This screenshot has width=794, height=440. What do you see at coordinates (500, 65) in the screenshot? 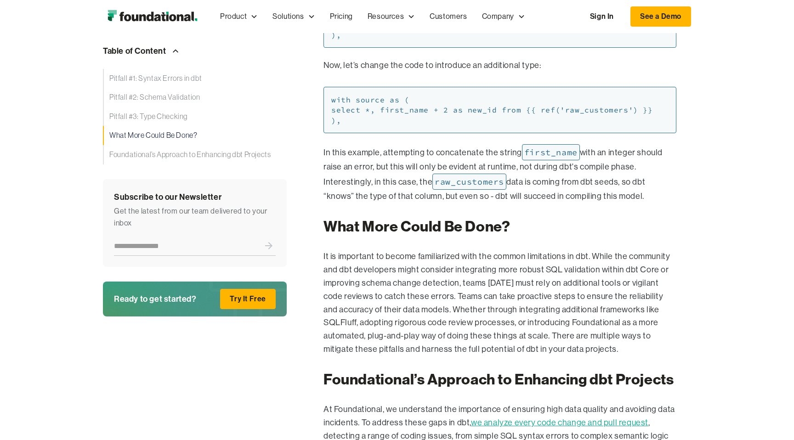
I see `p: Now, let’s change the code to introduce an additional type:` at bounding box center [500, 65].